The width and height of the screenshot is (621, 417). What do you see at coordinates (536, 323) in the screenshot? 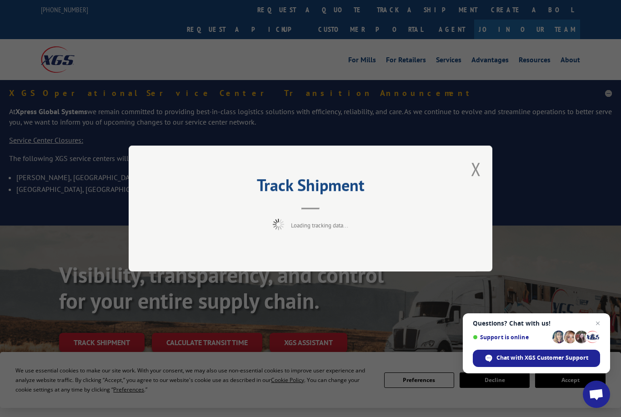
I see `span: Questions? Chat with us!` at bounding box center [536, 323].